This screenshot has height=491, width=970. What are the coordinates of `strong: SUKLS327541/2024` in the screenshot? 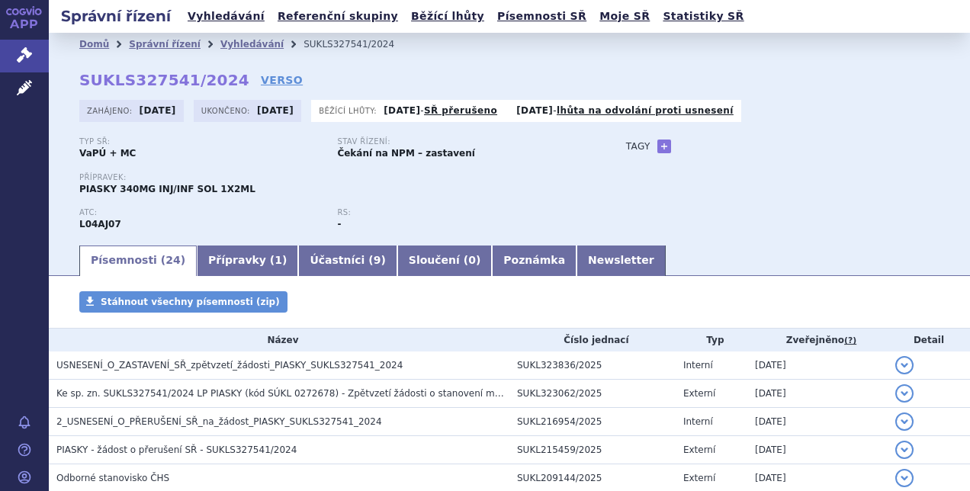 It's located at (164, 80).